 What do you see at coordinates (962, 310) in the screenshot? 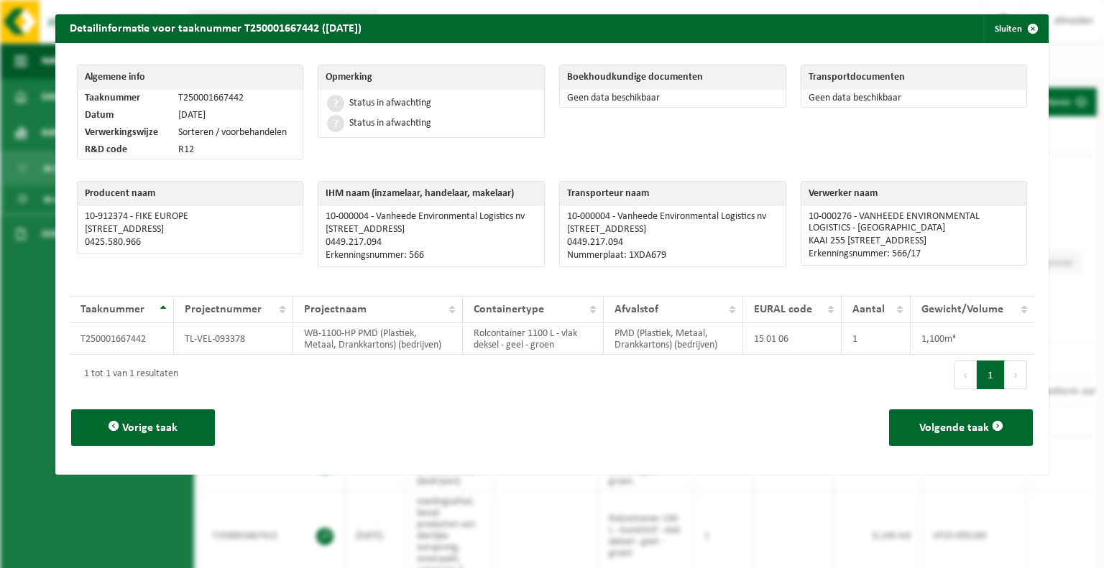
I see `span: Gewicht/Volume` at bounding box center [962, 310].